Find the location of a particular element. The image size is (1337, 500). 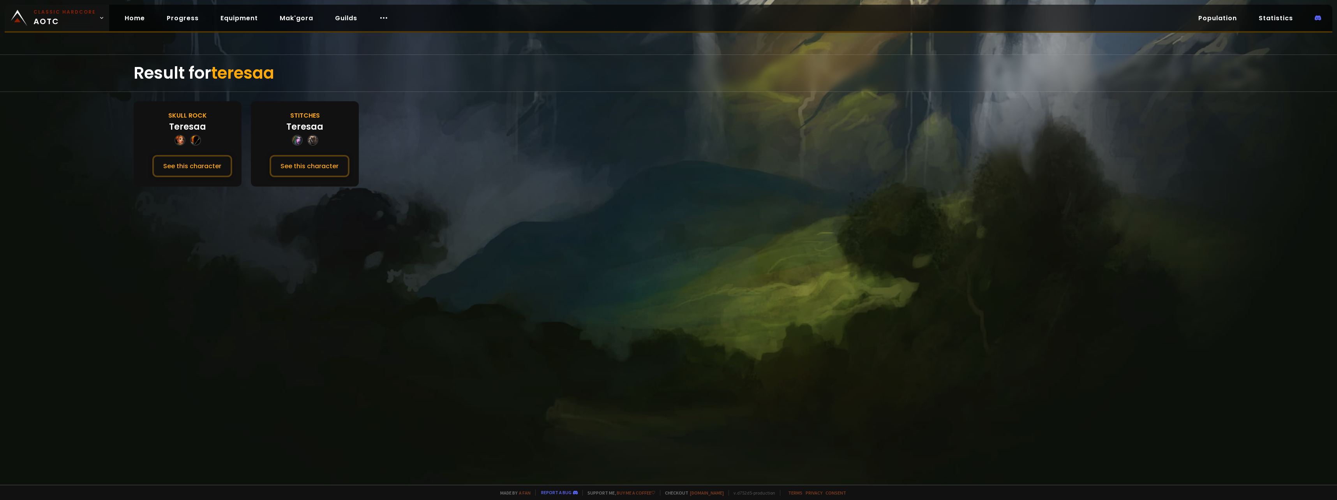

a: Classic HardcoreAOTC is located at coordinates (57, 18).